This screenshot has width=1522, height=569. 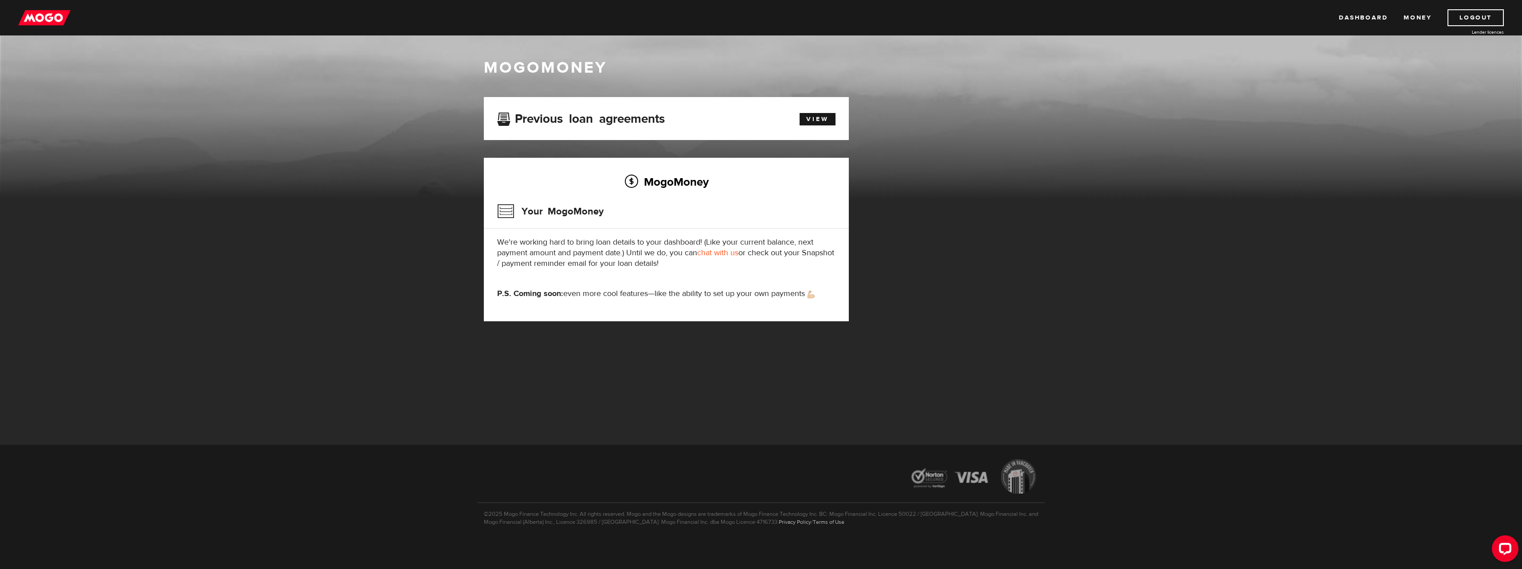 I want to click on h3: Your MogoMoney, so click(x=550, y=212).